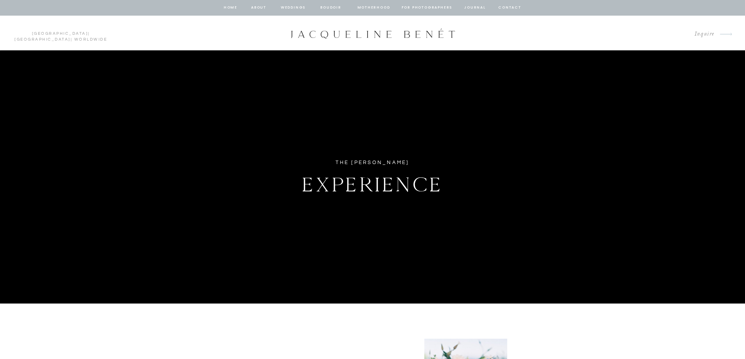 Image resolution: width=745 pixels, height=359 pixels. Describe the element at coordinates (293, 8) in the screenshot. I see `a: Weddings` at that location.